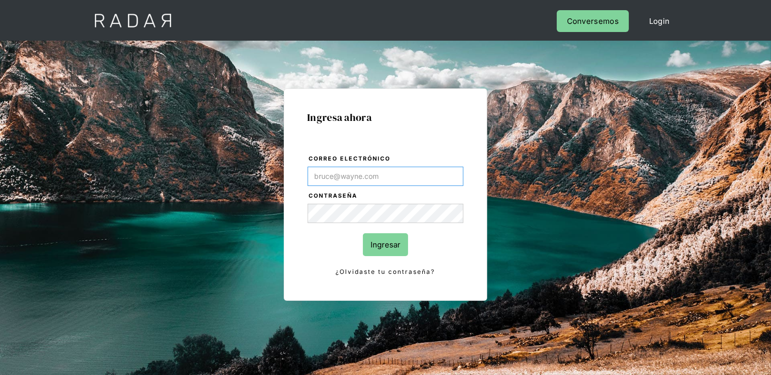 This screenshot has height=375, width=771. Describe the element at coordinates (386, 159) in the screenshot. I see `label: Correo electrónico` at that location.